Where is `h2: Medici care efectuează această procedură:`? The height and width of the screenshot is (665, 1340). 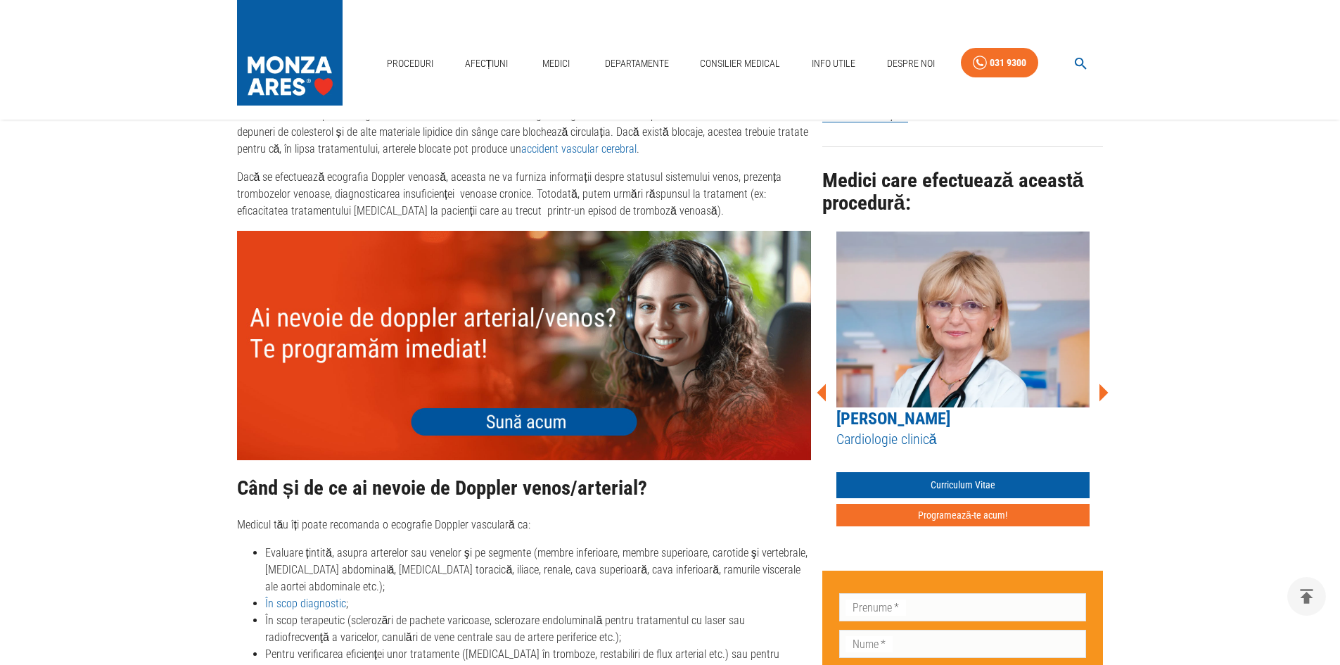
h2: Medici care efectuează această procedură: is located at coordinates (963, 191).